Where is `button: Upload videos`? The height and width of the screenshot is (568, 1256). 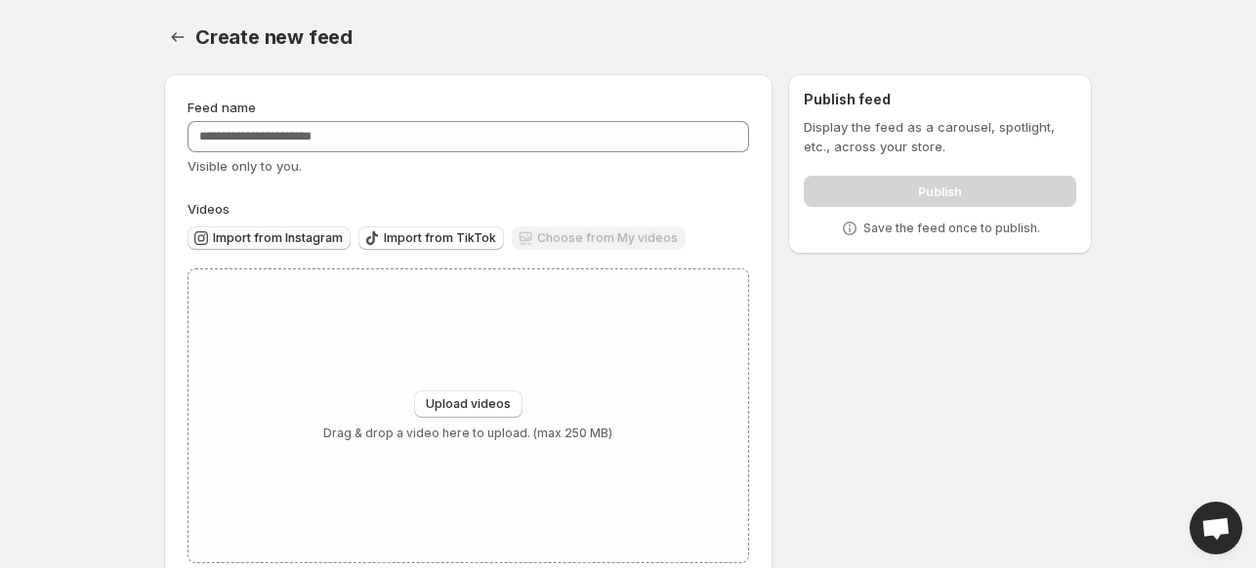
button: Upload videos is located at coordinates (468, 404).